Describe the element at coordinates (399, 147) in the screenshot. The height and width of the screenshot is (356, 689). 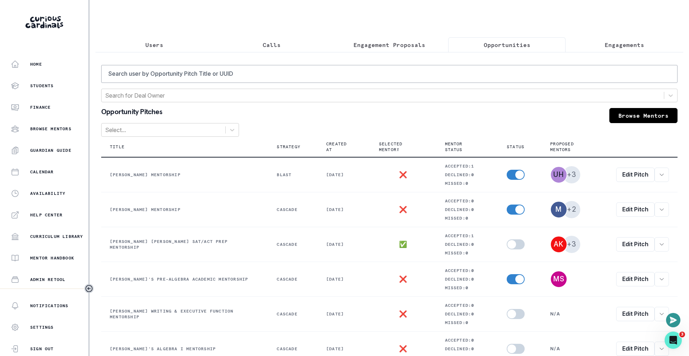
I see `p: Selected Mentor?` at that location.